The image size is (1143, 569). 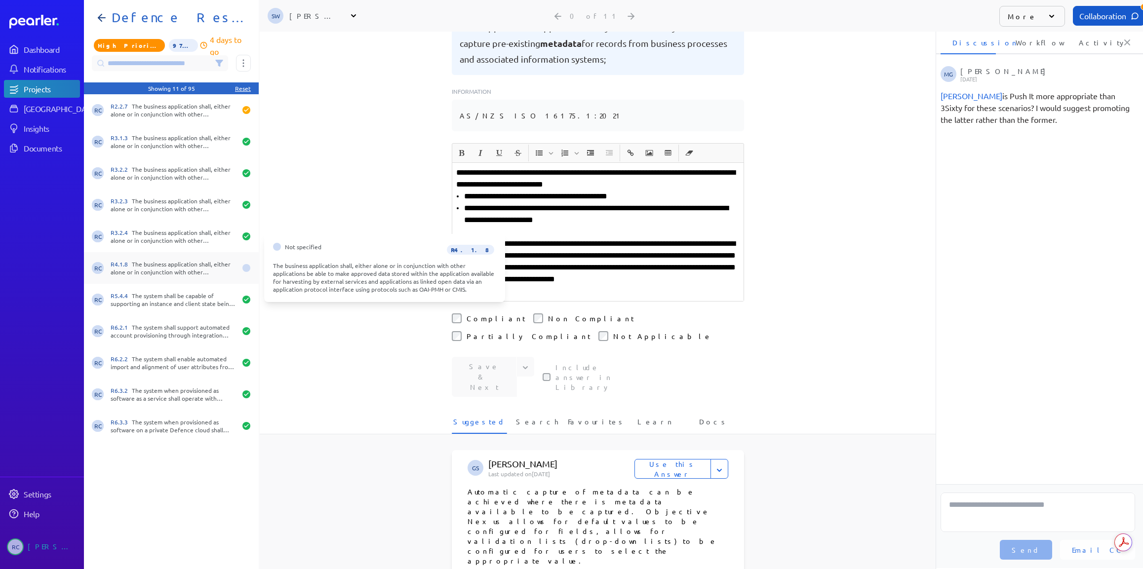 What do you see at coordinates (539, 153) in the screenshot?
I see `button: Insert Unordered List` at bounding box center [539, 153].